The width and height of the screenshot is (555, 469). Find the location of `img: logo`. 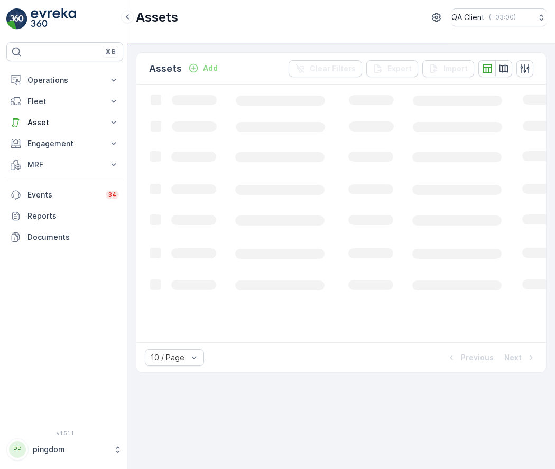

img: logo is located at coordinates (17, 19).